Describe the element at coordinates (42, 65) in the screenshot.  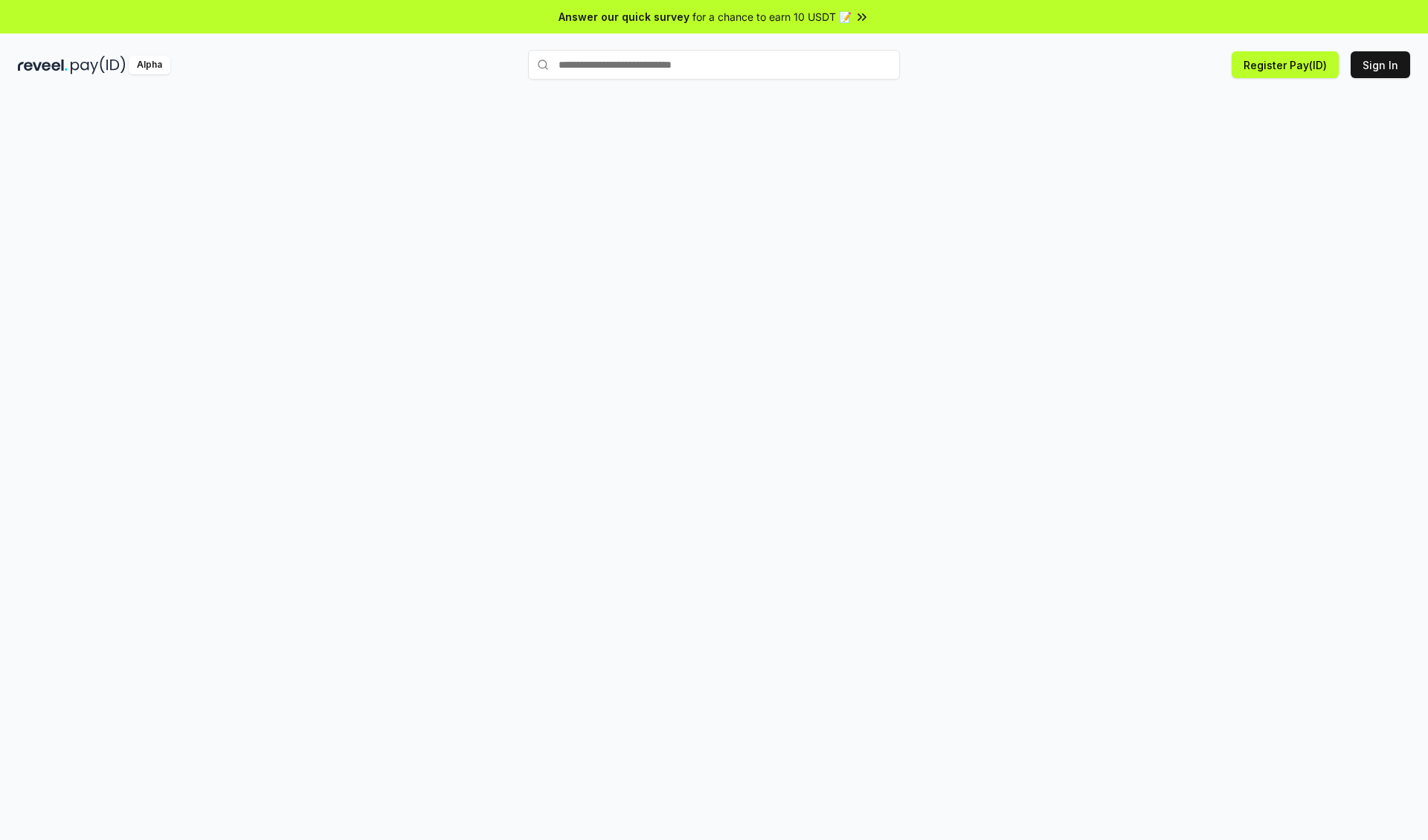
I see `img: reveel_dark` at that location.